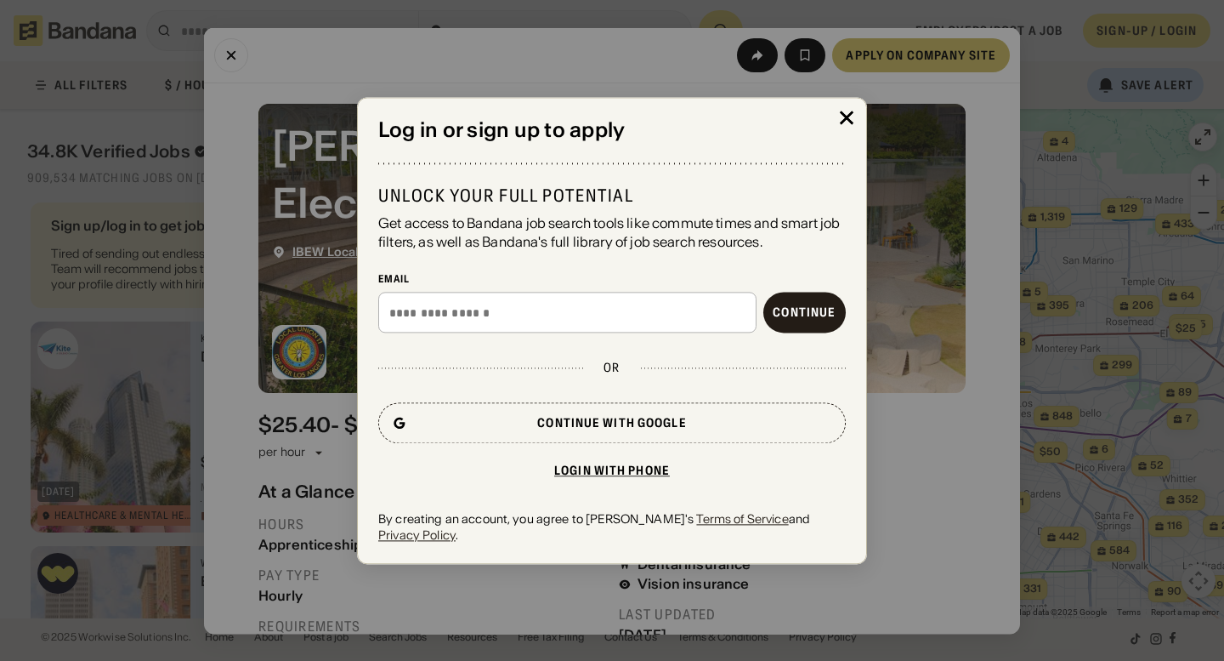  Describe the element at coordinates (804, 313) in the screenshot. I see `div: Continue` at that location.